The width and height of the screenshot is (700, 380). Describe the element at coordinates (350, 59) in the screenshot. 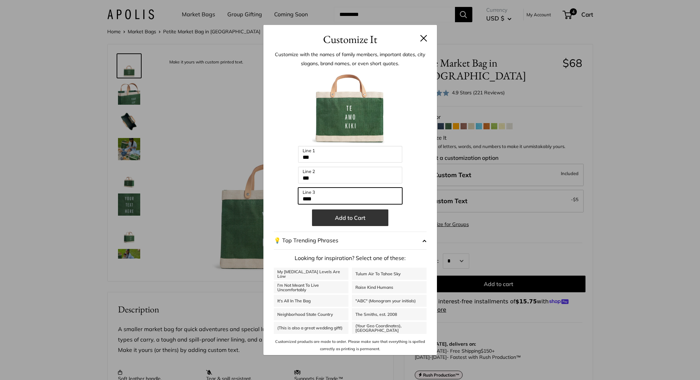

I see `p: Customize with the names of family members, important dates, city slogans, brand names, or even s...` at that location.